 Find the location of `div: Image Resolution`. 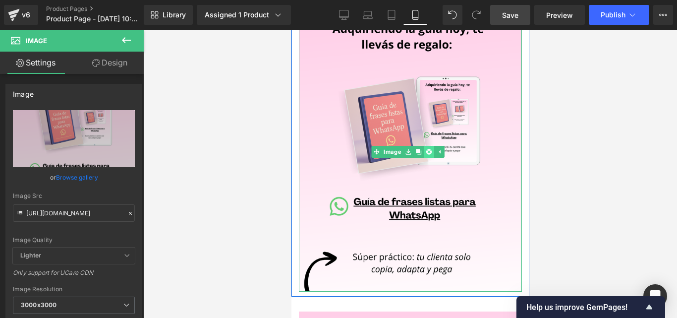

div: Image Resolution is located at coordinates (74, 289).